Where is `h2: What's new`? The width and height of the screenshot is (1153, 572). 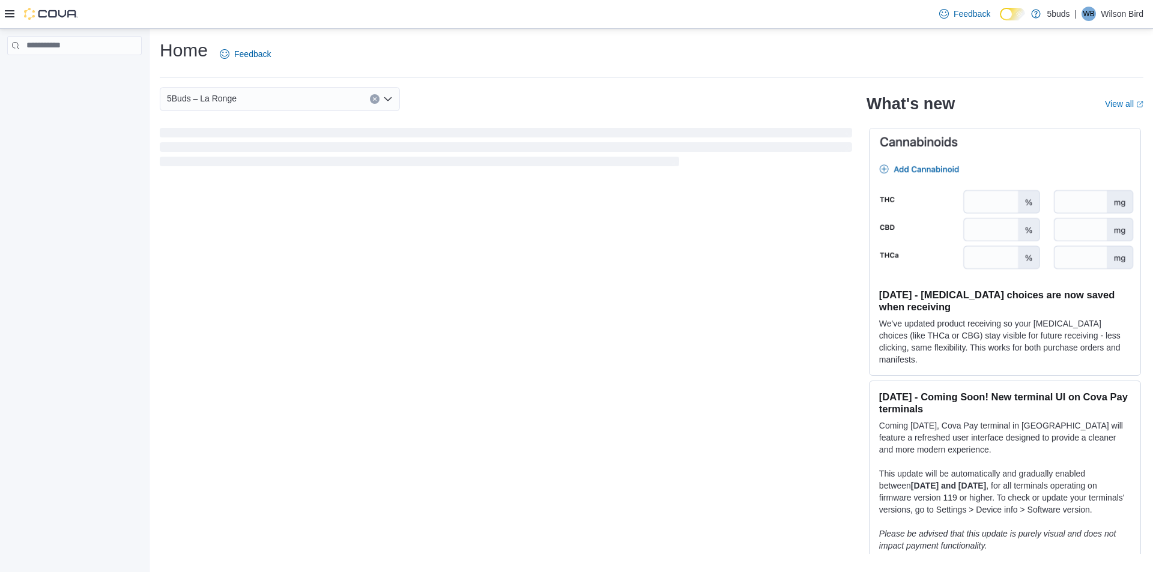
h2: What's new is located at coordinates (910, 104).